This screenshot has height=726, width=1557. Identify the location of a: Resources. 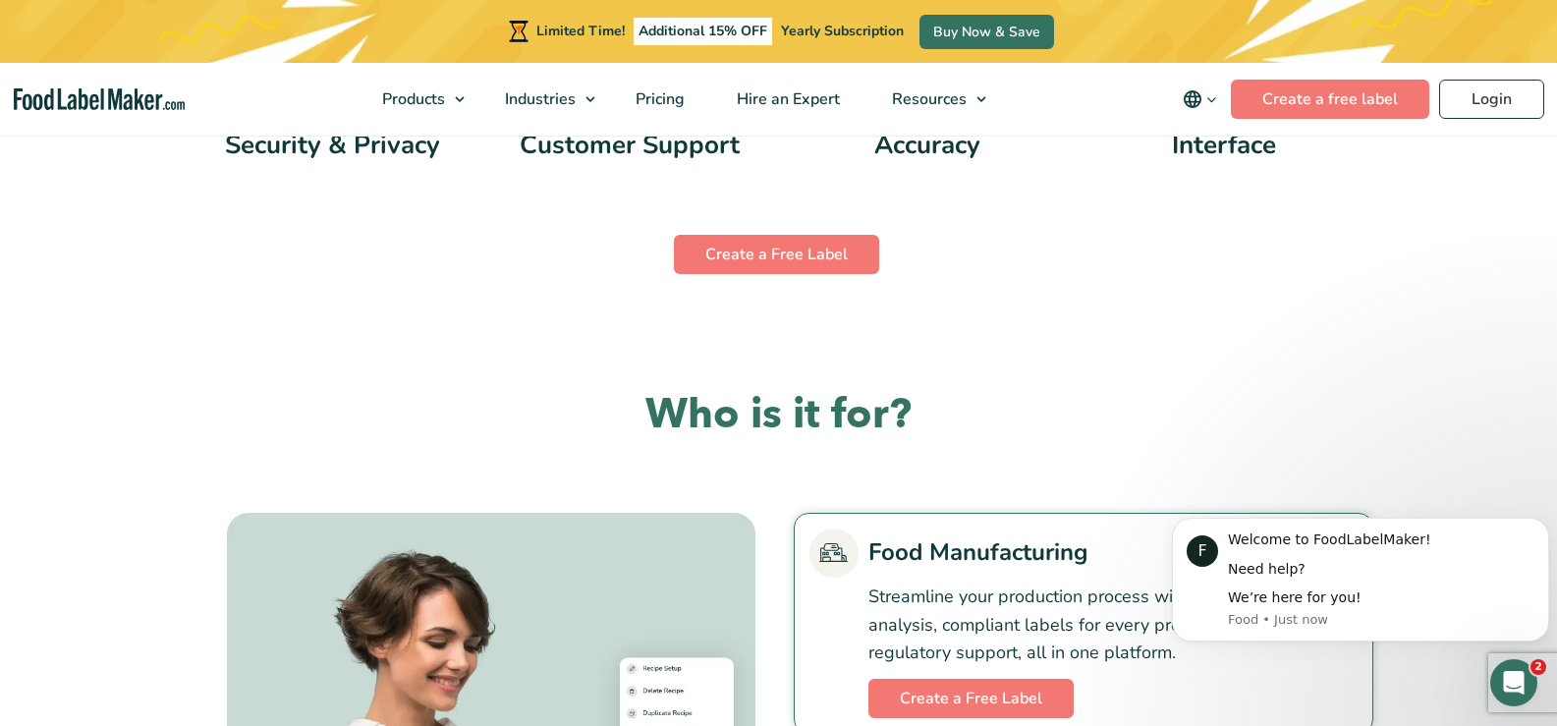
(931, 99).